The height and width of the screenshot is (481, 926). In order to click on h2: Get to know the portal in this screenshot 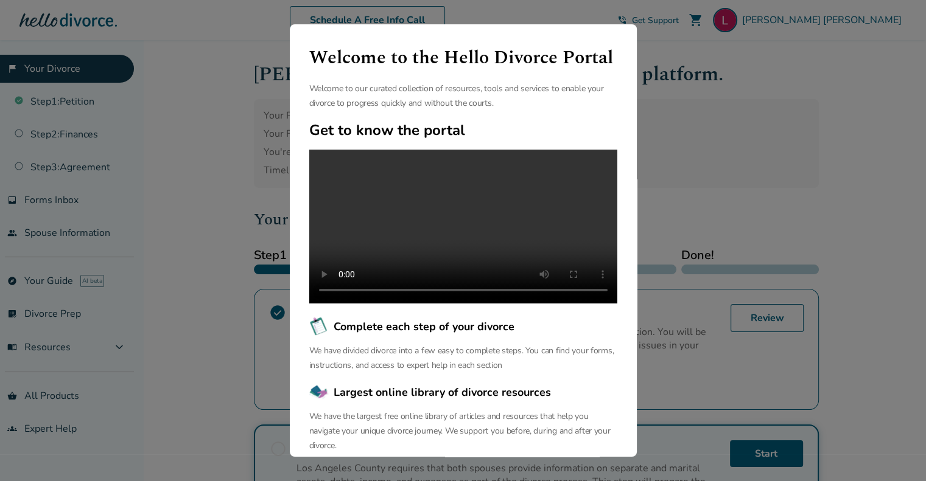, I will do `click(463, 130)`.